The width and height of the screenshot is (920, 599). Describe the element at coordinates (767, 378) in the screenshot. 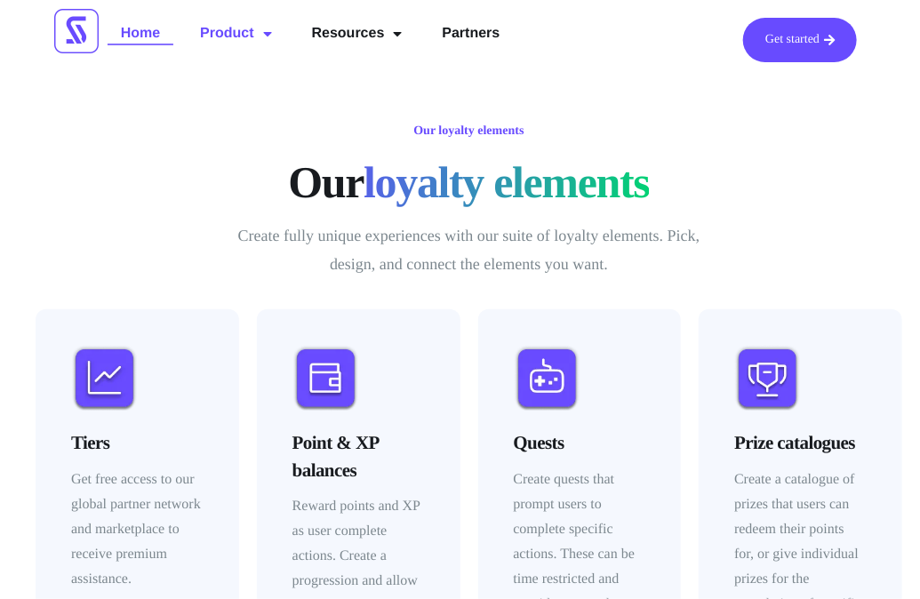

I see `img: Loyalty elements - prize catalogue icon` at that location.